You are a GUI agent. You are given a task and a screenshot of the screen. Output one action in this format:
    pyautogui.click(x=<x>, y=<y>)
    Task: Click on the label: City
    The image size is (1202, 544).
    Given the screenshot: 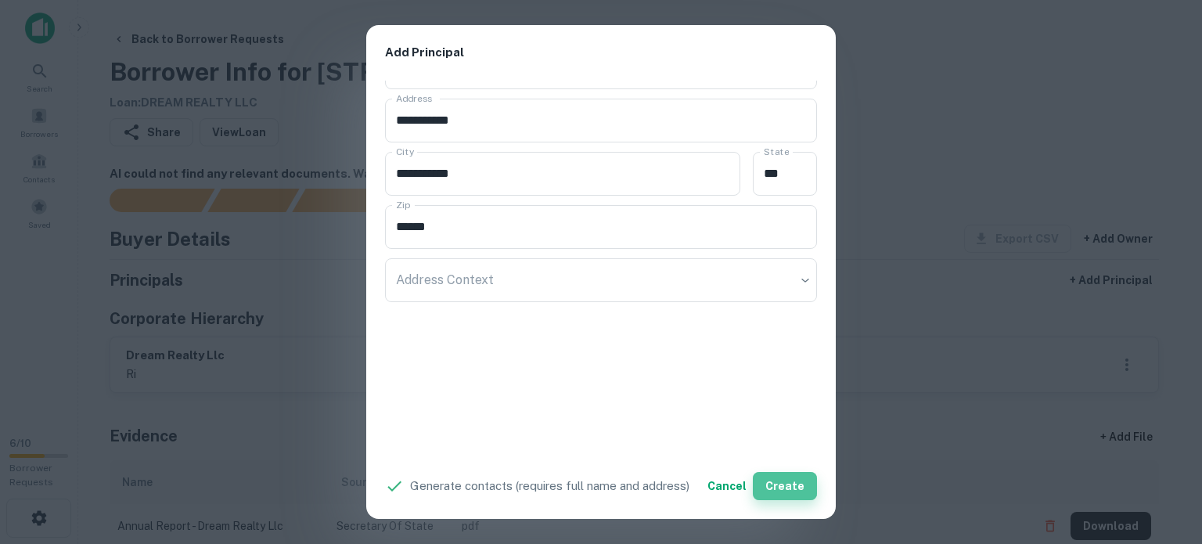 What is the action you would take?
    pyautogui.click(x=405, y=151)
    